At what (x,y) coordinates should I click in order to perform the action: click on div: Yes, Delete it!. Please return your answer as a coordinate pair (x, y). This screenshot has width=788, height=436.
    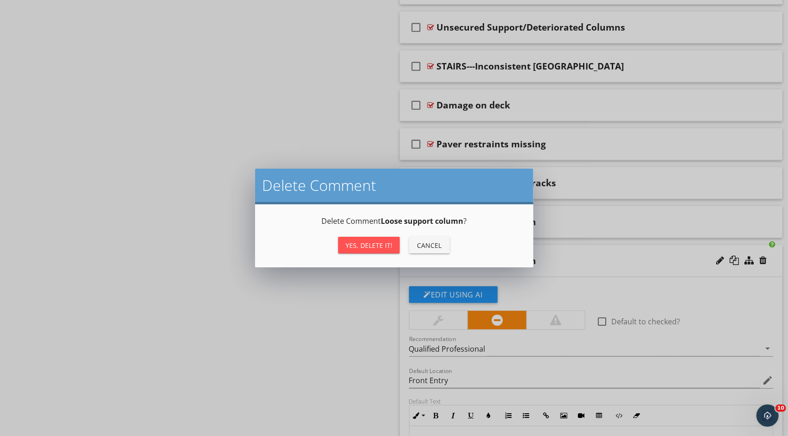
    Looking at the image, I should click on (369, 245).